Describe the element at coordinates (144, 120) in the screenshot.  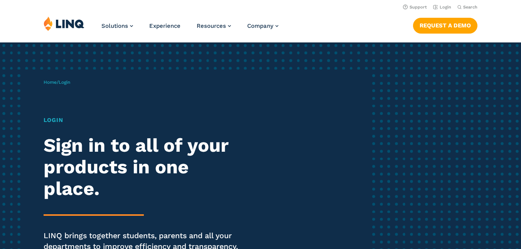
I see `h1: Login` at that location.